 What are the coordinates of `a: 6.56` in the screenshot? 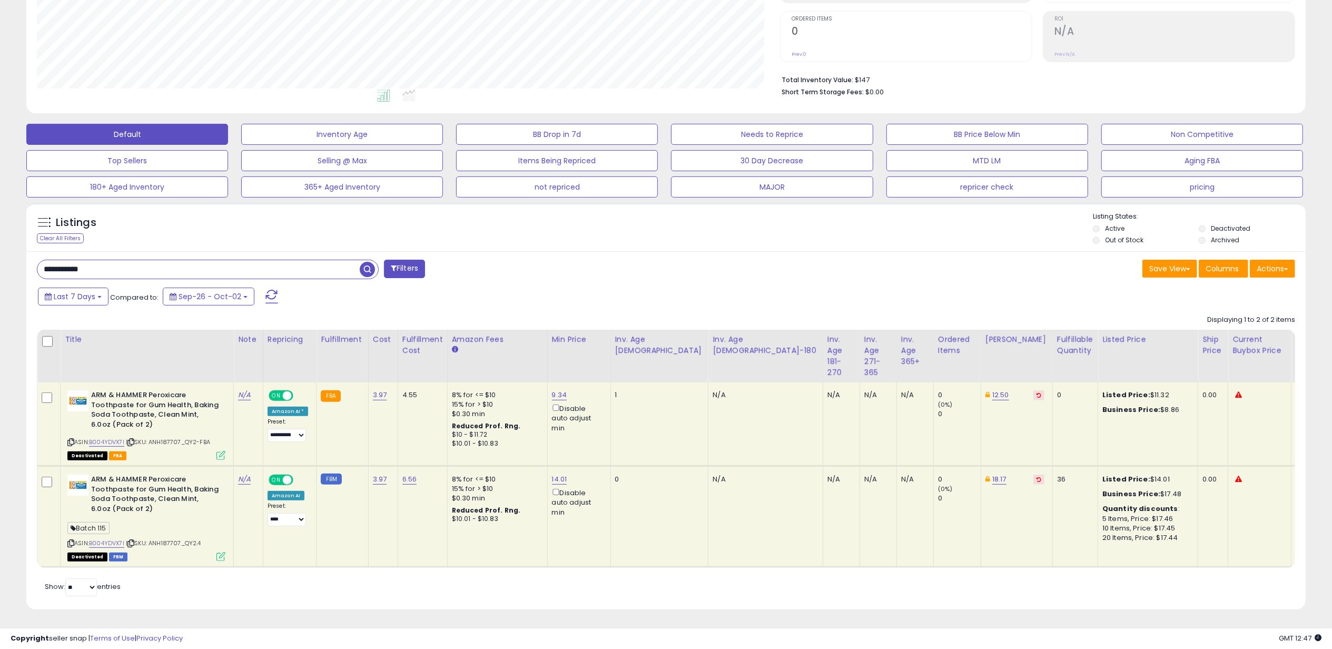 It's located at (410, 479).